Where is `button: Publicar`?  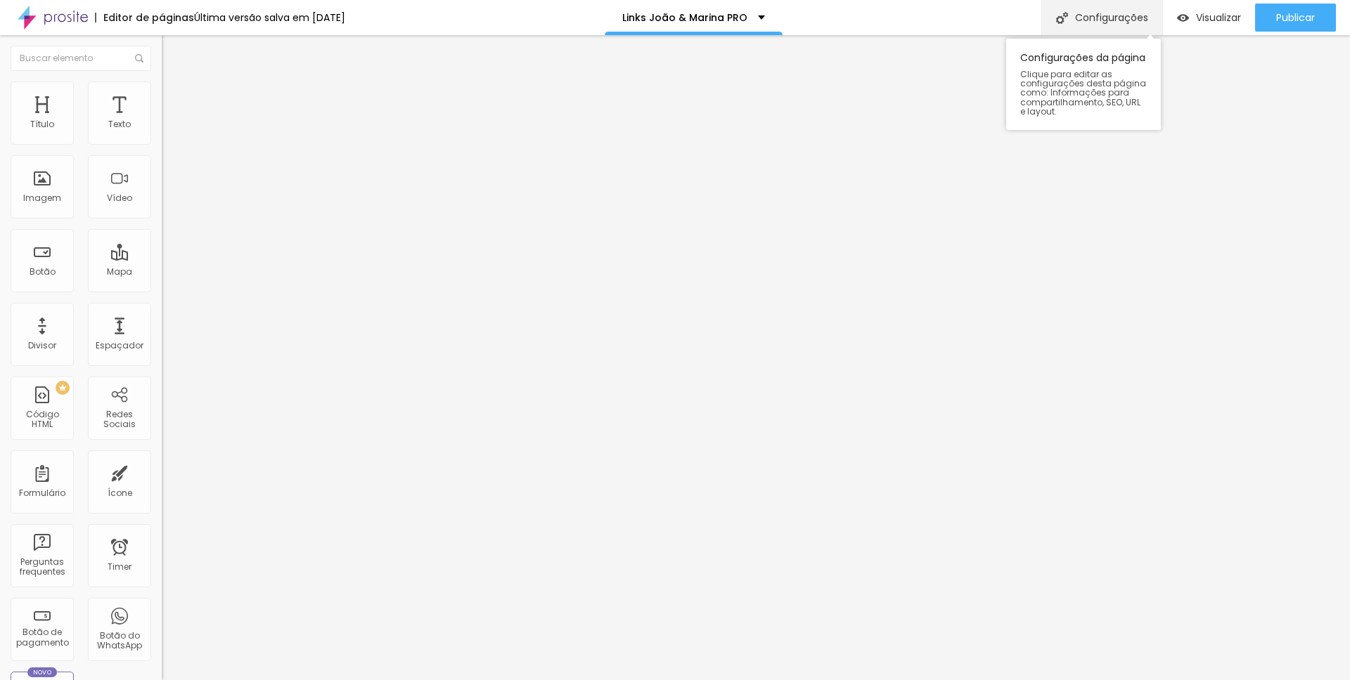
button: Publicar is located at coordinates (1295, 18).